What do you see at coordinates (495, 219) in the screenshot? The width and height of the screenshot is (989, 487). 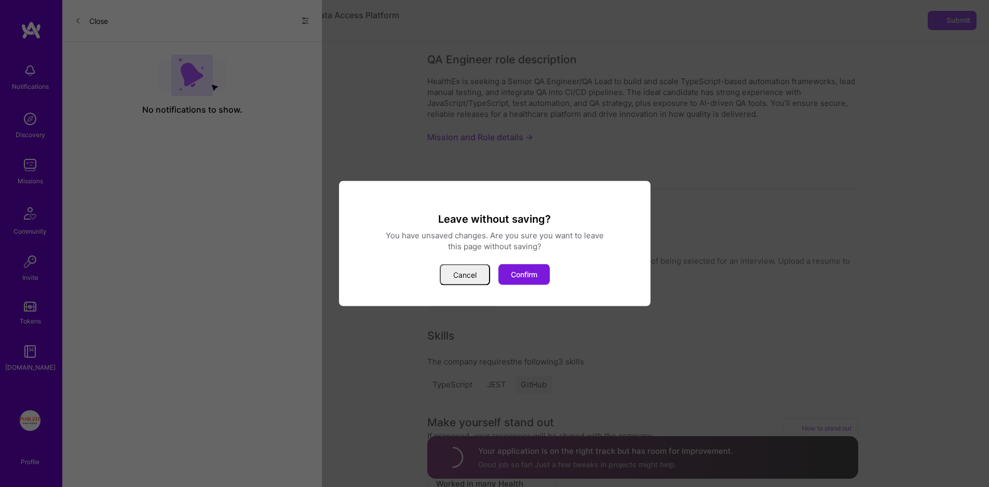 I see `h3: Leave without saving?` at bounding box center [495, 219].